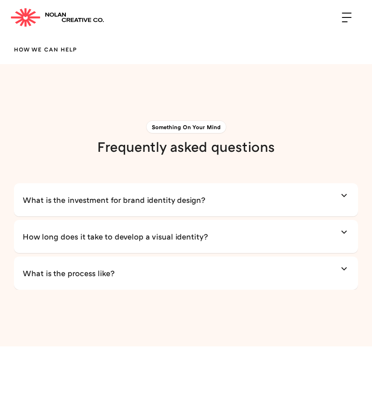 The width and height of the screenshot is (372, 404). Describe the element at coordinates (186, 273) in the screenshot. I see `a: What is the process like?` at that location.